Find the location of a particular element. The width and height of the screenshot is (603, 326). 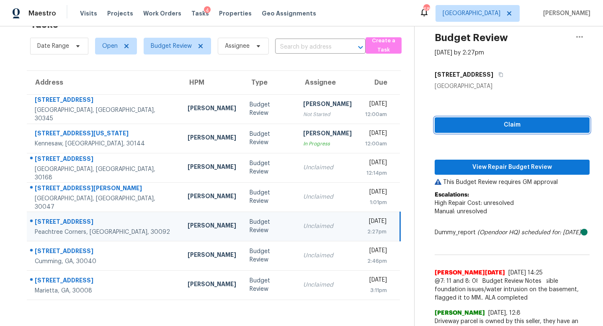

p: This Budget Review requires GM approval is located at coordinates (512, 182).